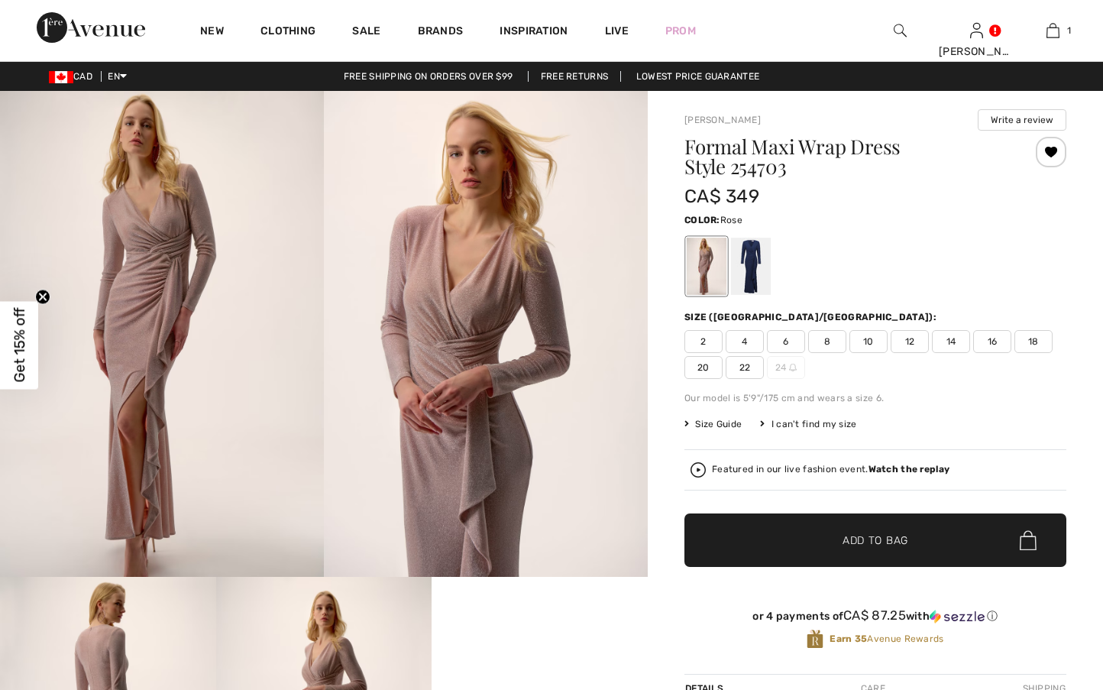 The width and height of the screenshot is (1103, 690). Describe the element at coordinates (957, 617) in the screenshot. I see `img: Sezzle` at that location.